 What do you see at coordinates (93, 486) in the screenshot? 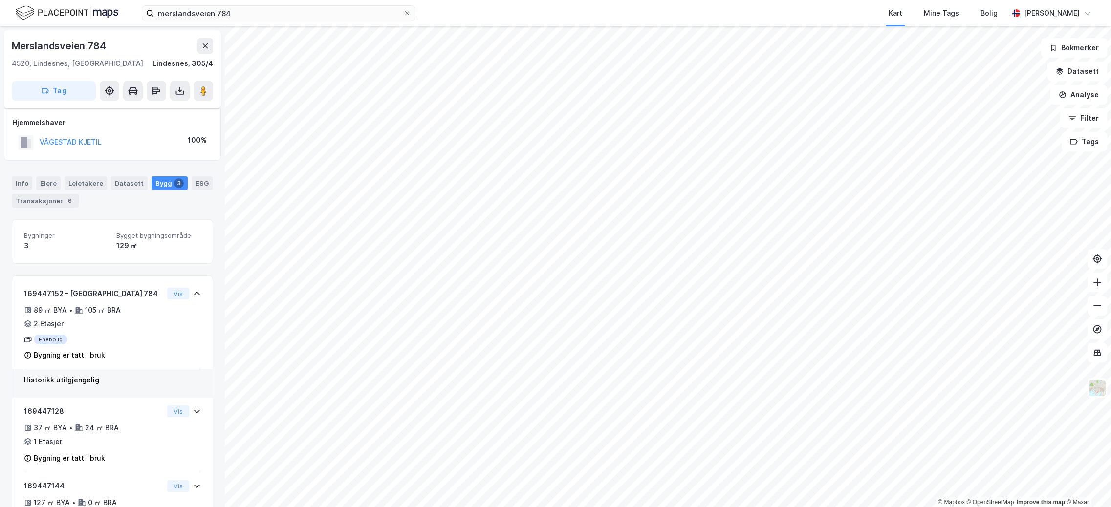
I see `div: 169447144` at bounding box center [93, 486].